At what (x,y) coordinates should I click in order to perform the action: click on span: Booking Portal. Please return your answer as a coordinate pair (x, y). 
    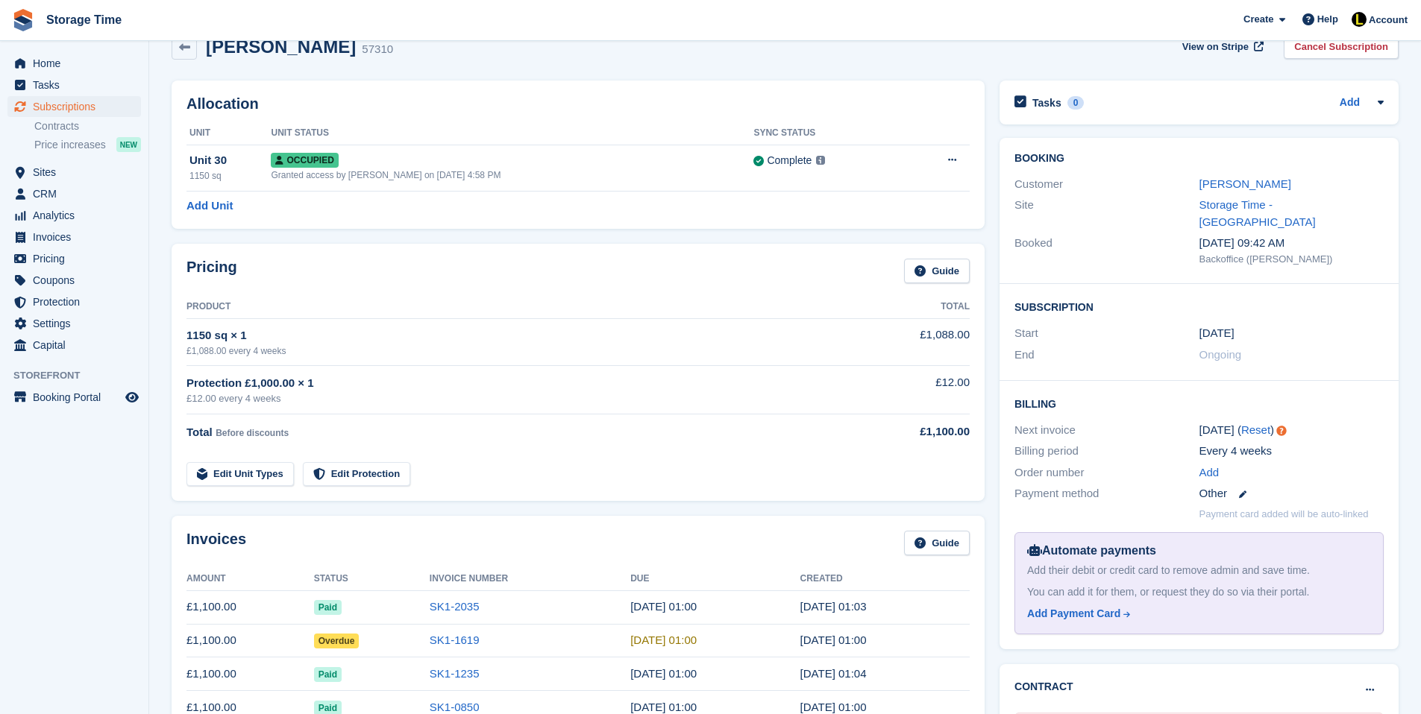
    Looking at the image, I should click on (78, 398).